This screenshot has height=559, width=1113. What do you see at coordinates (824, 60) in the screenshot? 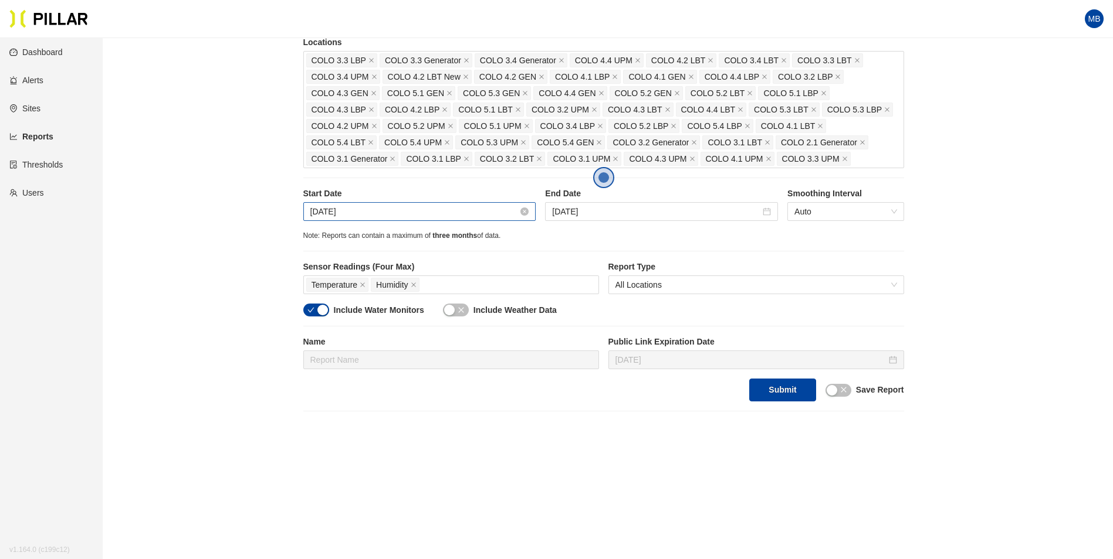
I see `span: COLO 3.3 LBT` at bounding box center [824, 60].